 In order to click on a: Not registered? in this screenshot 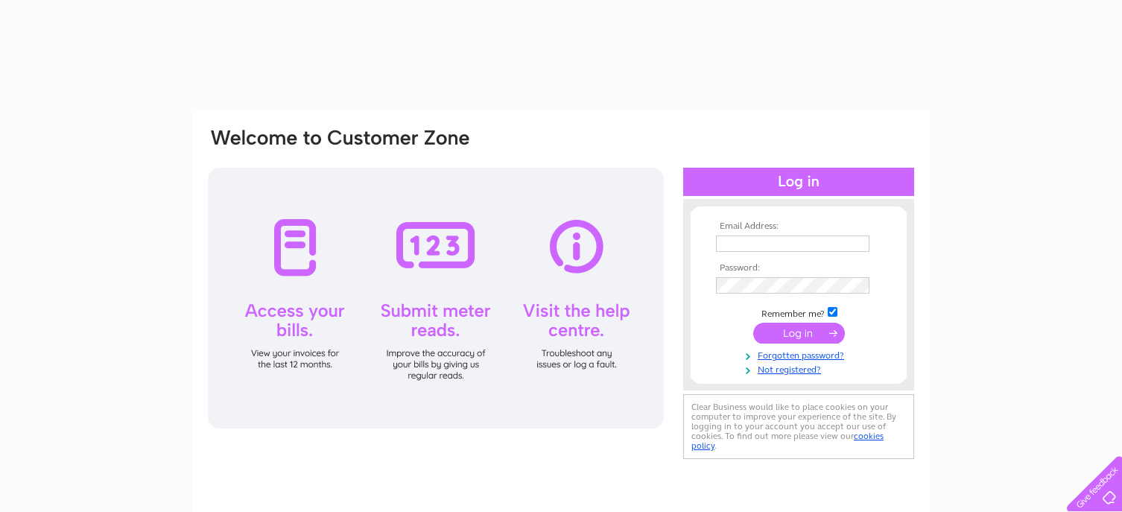, I will do `click(800, 368)`.